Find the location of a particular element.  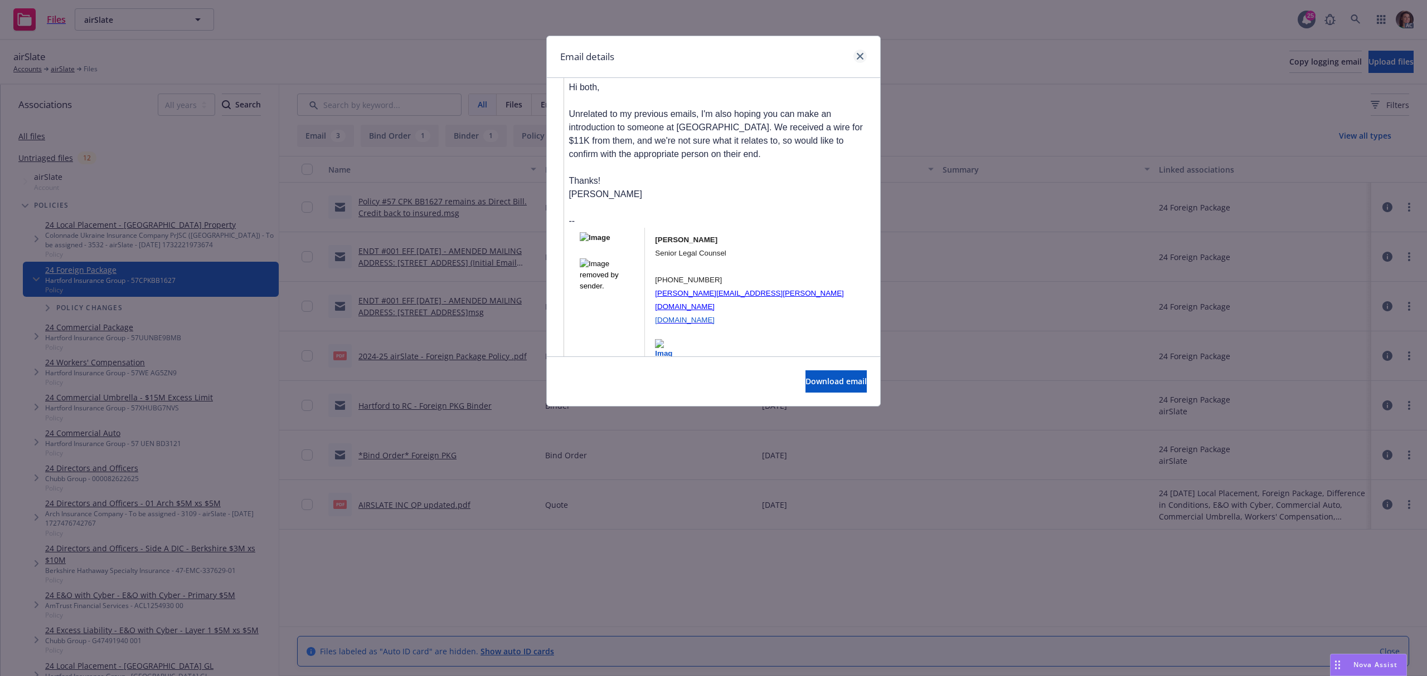

span: Download email is located at coordinates (836, 381).